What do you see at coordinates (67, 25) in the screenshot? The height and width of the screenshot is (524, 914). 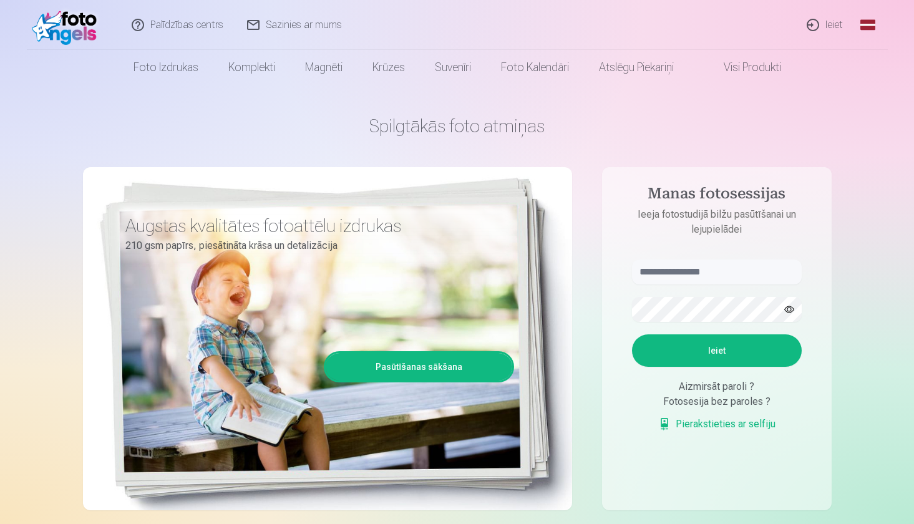 I see `img: /fa1` at bounding box center [67, 25].